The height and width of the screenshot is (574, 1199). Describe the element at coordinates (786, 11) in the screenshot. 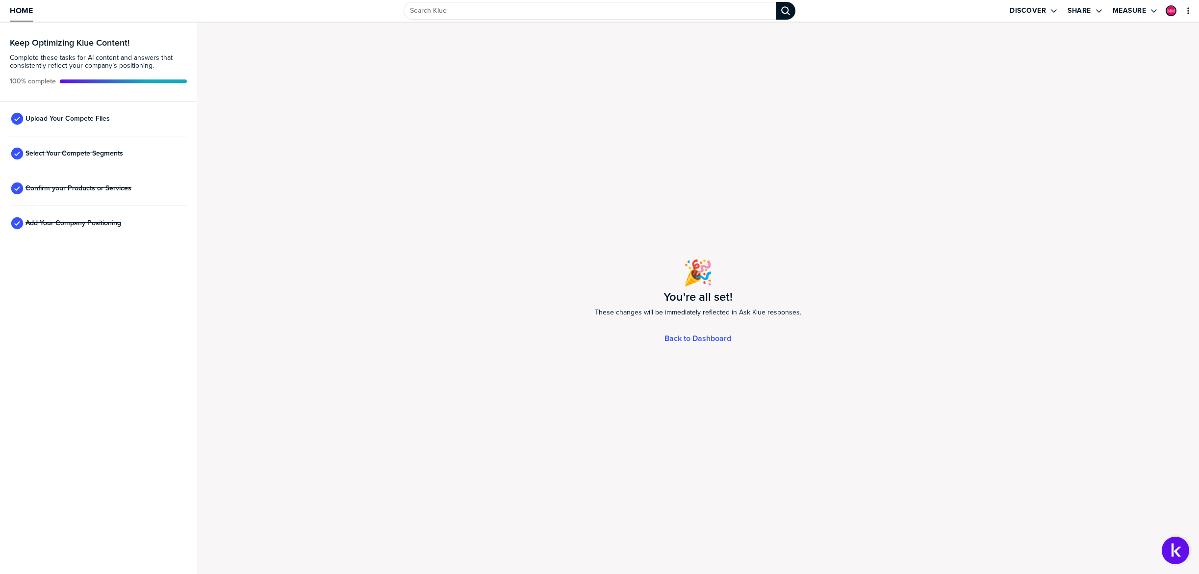

I see `div: Search Klue` at that location.